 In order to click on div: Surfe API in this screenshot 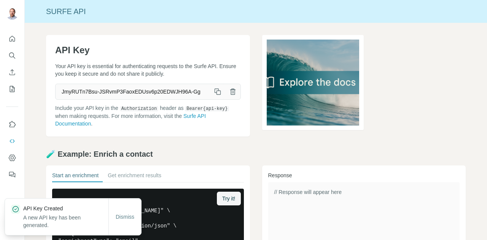, I will do `click(256, 11)`.